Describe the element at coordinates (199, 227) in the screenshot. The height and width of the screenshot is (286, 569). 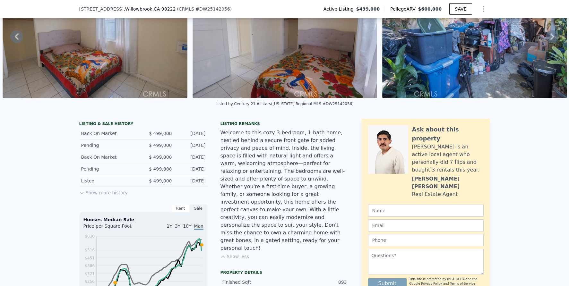
I see `span: Max` at that location.